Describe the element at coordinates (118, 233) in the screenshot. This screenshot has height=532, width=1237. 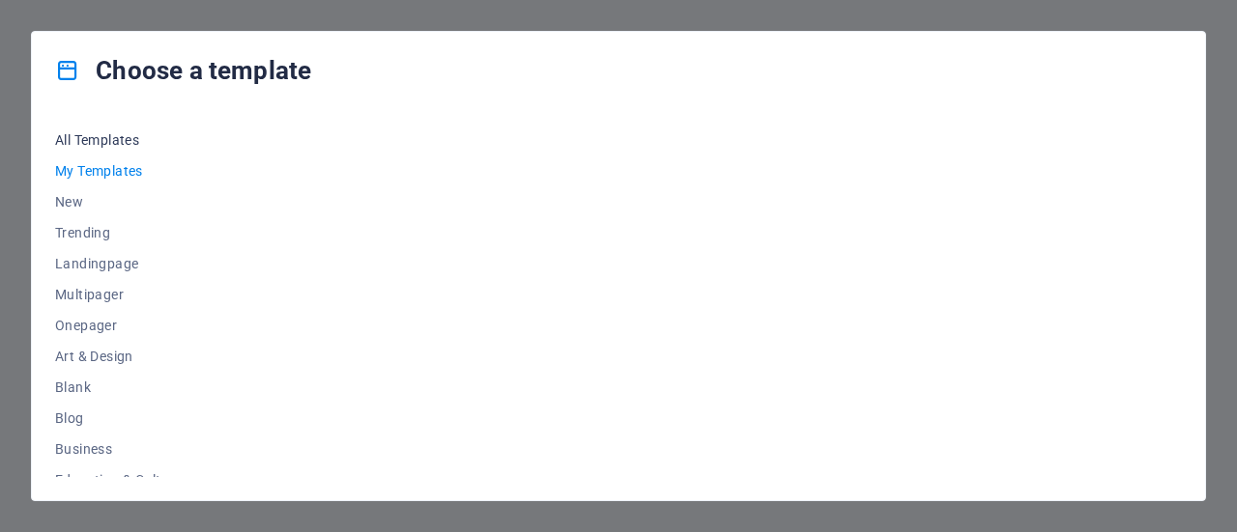
I see `span: Trending` at that location.